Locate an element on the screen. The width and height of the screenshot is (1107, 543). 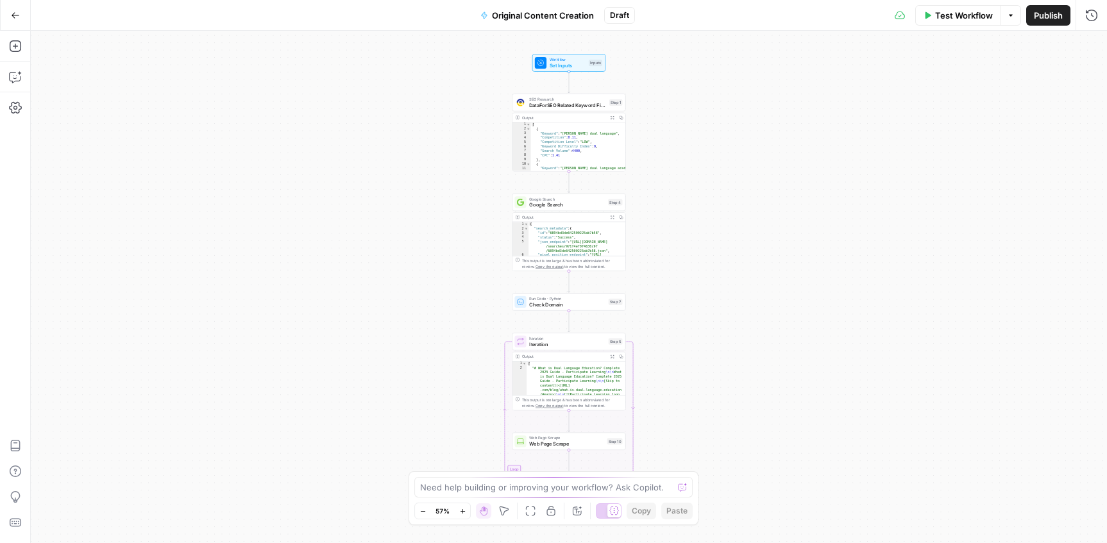
div: 9 is located at coordinates (521, 160).